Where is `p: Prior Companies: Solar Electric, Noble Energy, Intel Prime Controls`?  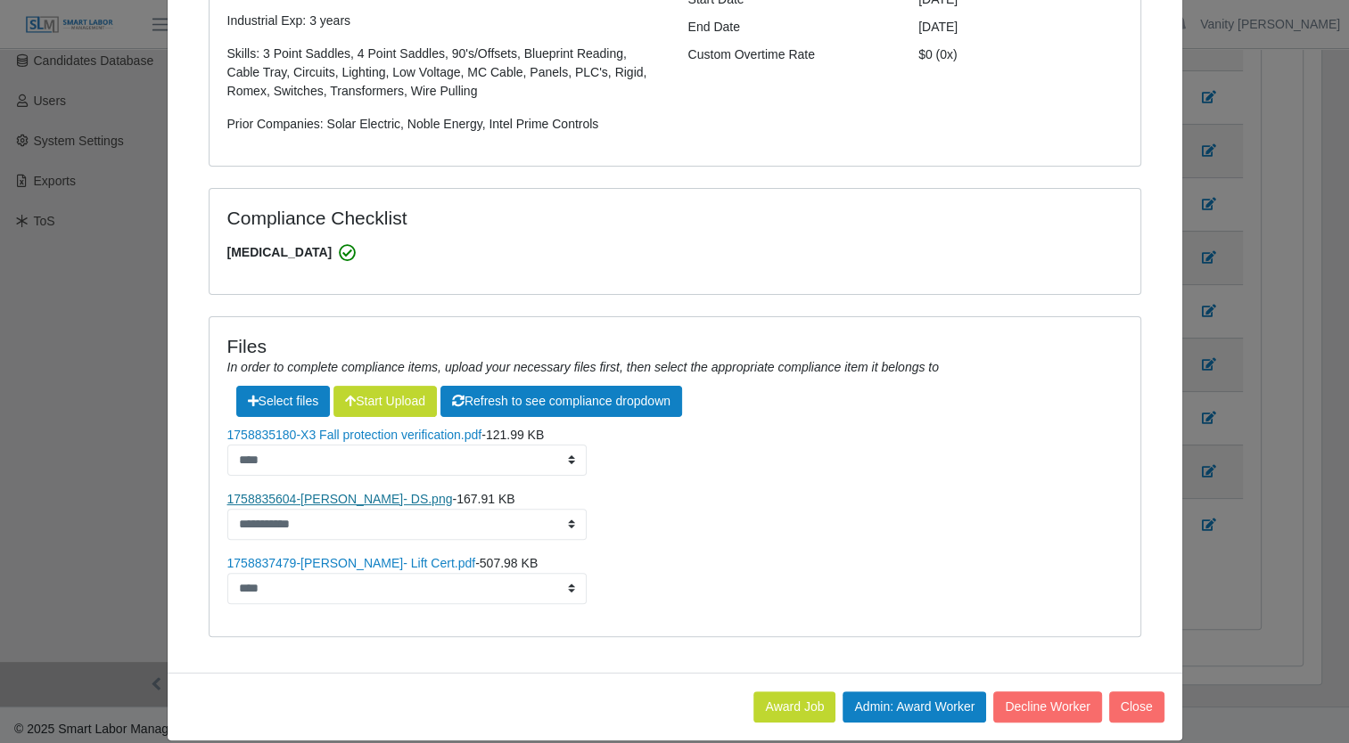
p: Prior Companies: Solar Electric, Noble Energy, Intel Prime Controls is located at coordinates (444, 124).